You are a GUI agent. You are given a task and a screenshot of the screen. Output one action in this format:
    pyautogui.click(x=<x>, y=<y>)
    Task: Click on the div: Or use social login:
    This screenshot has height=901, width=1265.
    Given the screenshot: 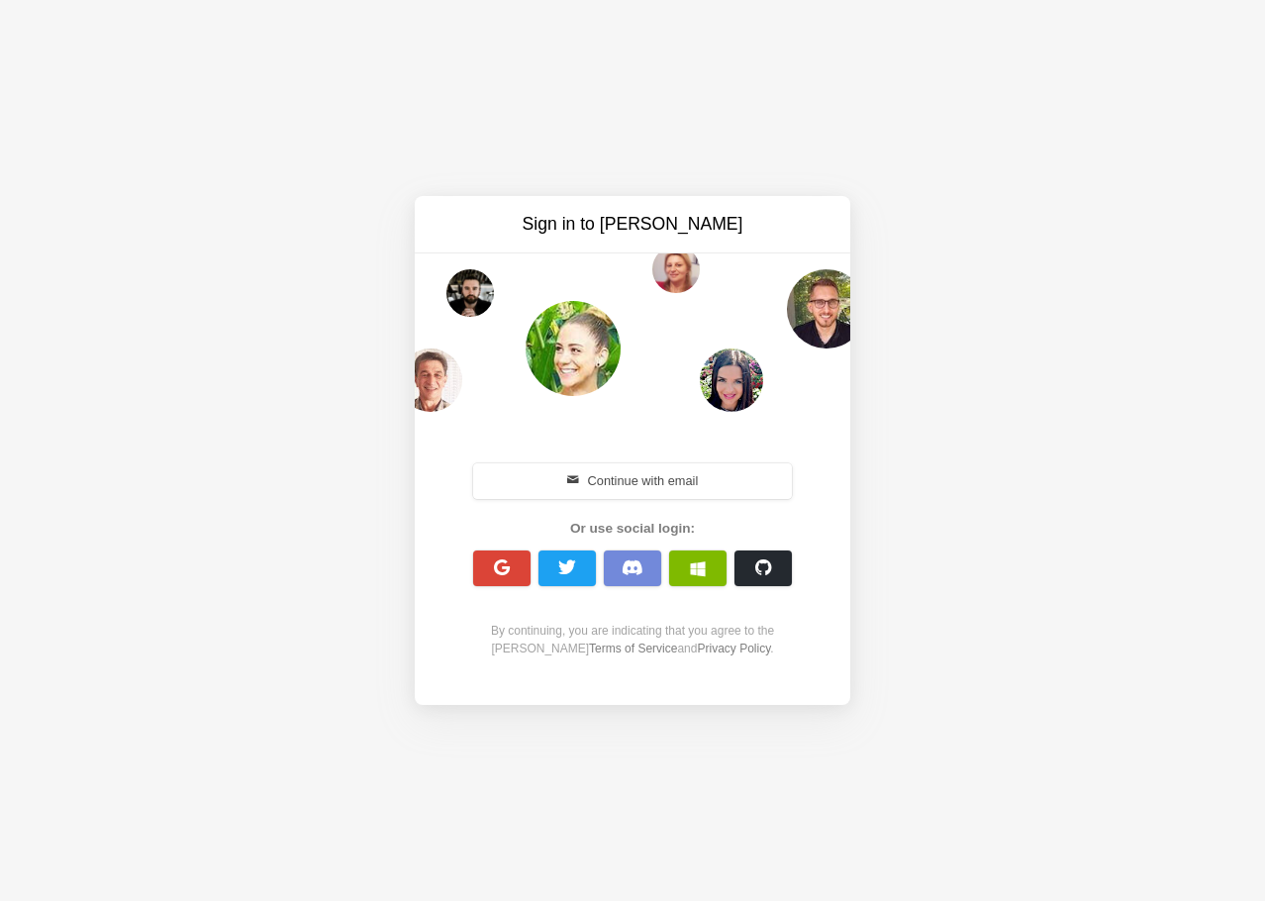 What is the action you would take?
    pyautogui.click(x=632, y=529)
    